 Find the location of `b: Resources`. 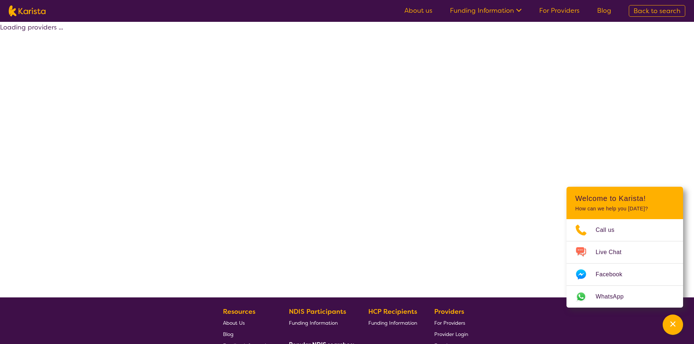

b: Resources is located at coordinates (239, 312).